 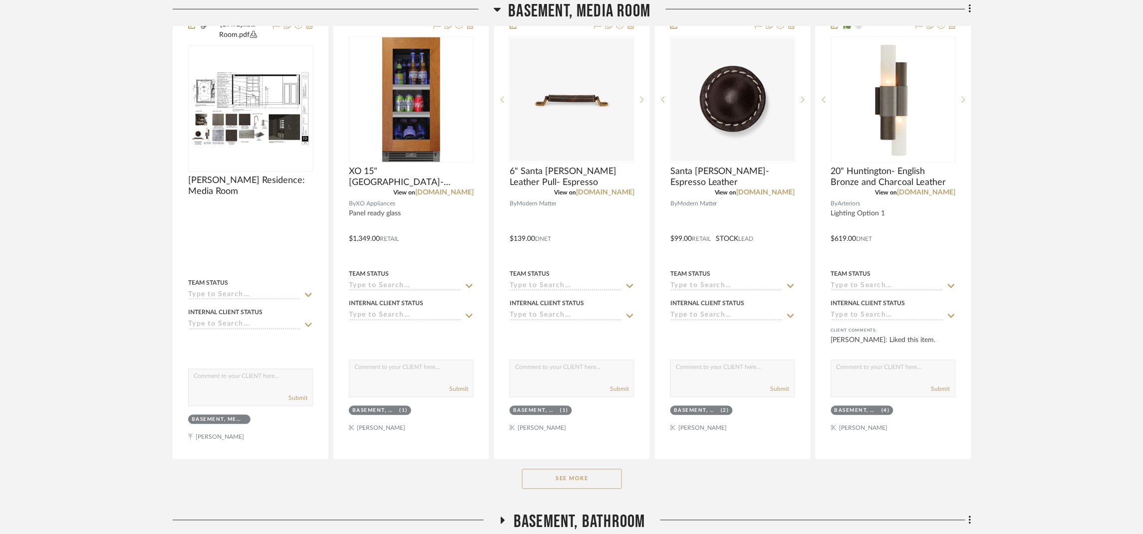 I want to click on img: Santa Monica- Espresso Leather, so click(x=732, y=100).